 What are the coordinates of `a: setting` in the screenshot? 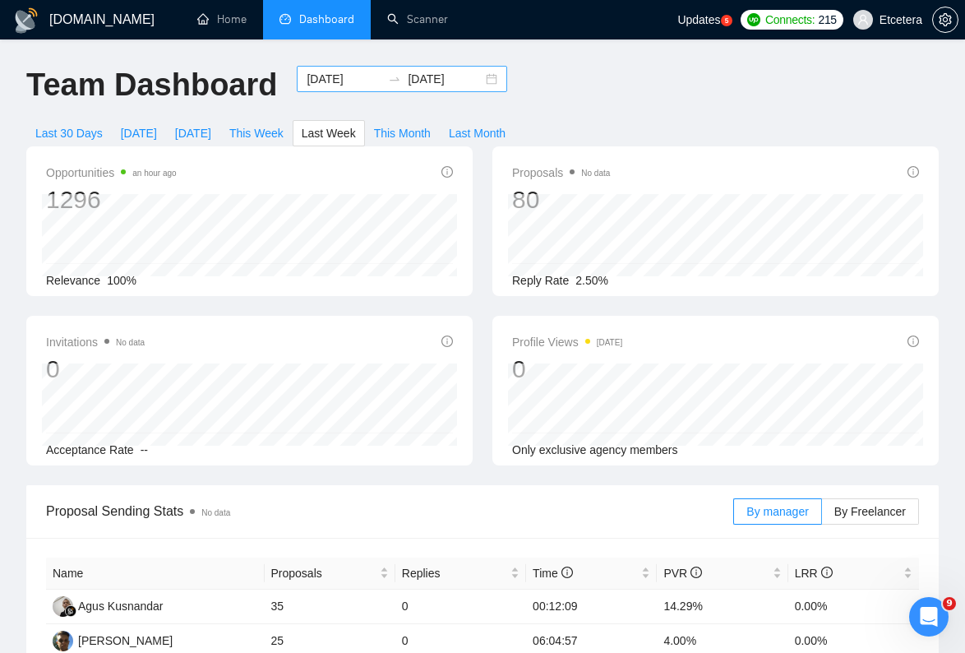 It's located at (946, 20).